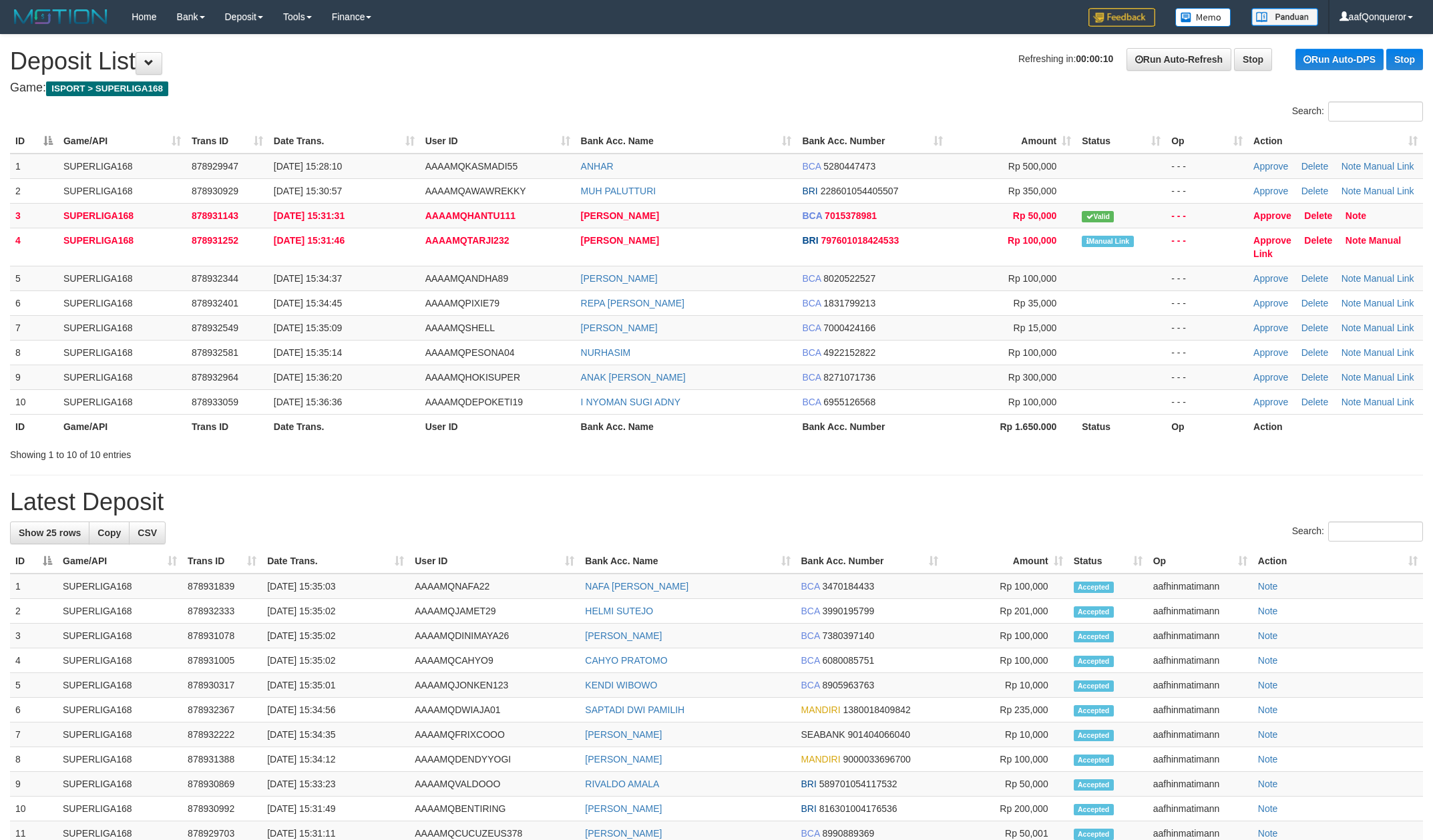 This screenshot has height=840, width=1433. Describe the element at coordinates (221, 611) in the screenshot. I see `td: 878932333` at that location.